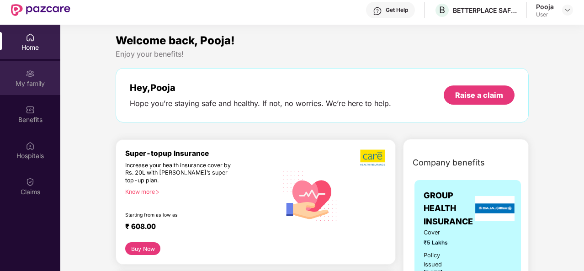  What do you see at coordinates (182, 215) in the screenshot?
I see `div: Starting from as low as` at bounding box center [182, 215].